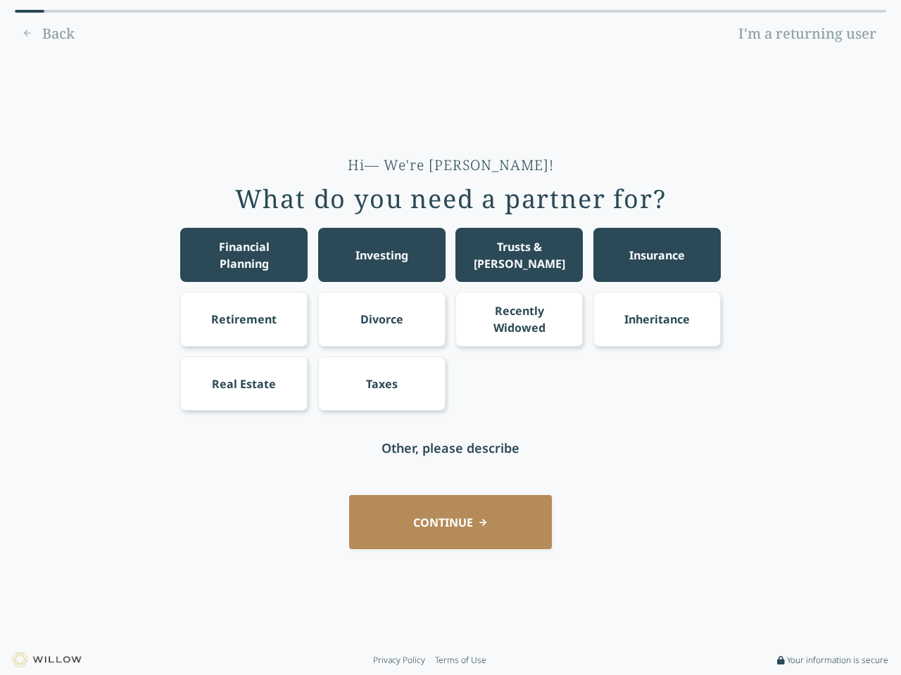 This screenshot has width=901, height=675. Describe the element at coordinates (381, 255) in the screenshot. I see `div: Investing` at that location.